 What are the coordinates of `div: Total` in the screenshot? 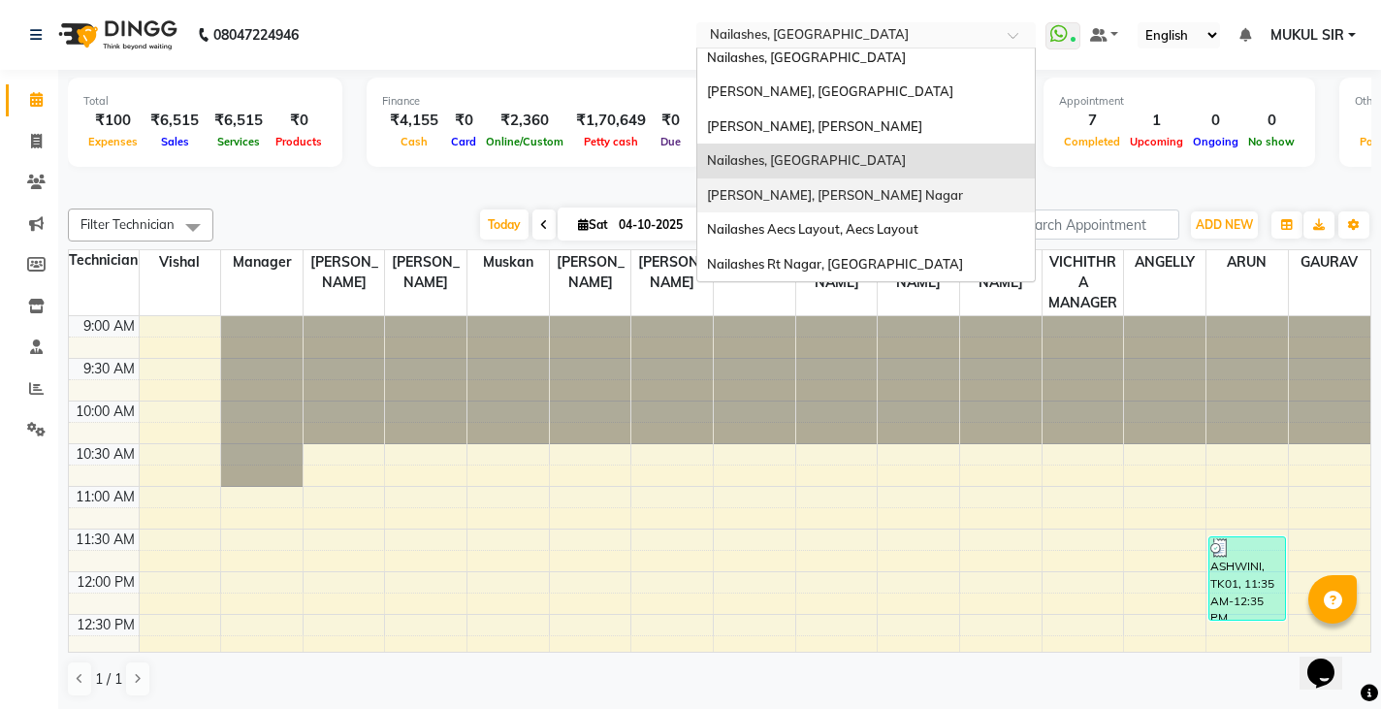 It's located at (205, 101).